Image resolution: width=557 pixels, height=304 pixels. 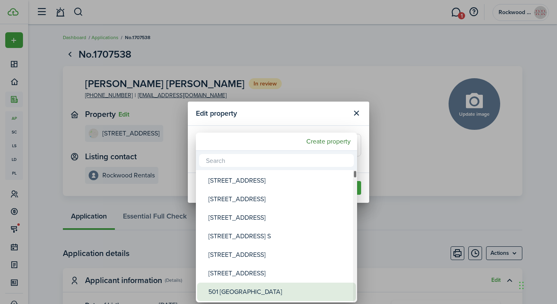 I want to click on mbsc-button: Create property, so click(x=329, y=142).